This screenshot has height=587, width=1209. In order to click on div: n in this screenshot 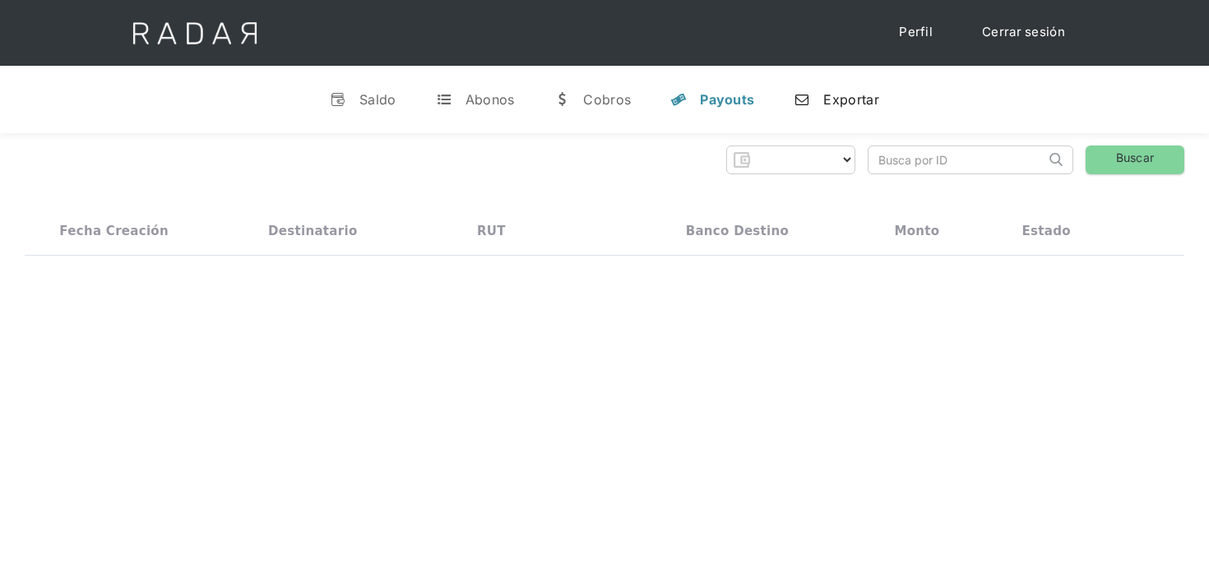, I will do `click(802, 100)`.